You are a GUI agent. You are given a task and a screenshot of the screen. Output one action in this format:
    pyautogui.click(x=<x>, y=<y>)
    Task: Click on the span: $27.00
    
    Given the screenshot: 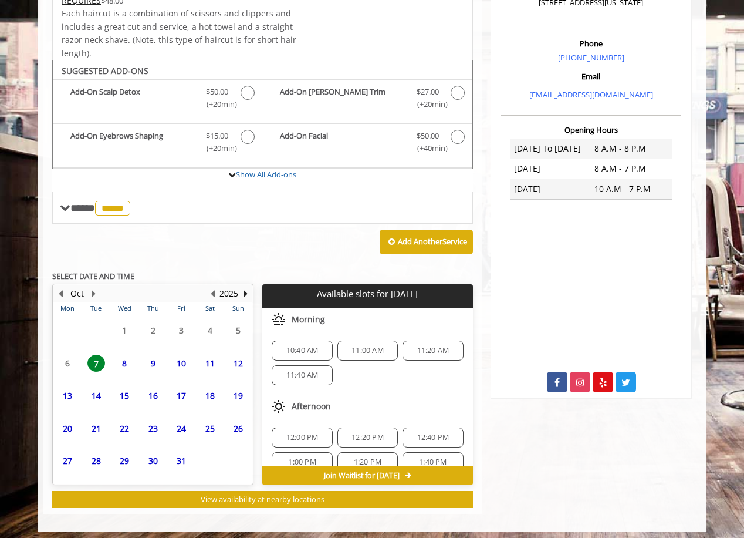 What is the action you would take?
    pyautogui.click(x=428, y=92)
    